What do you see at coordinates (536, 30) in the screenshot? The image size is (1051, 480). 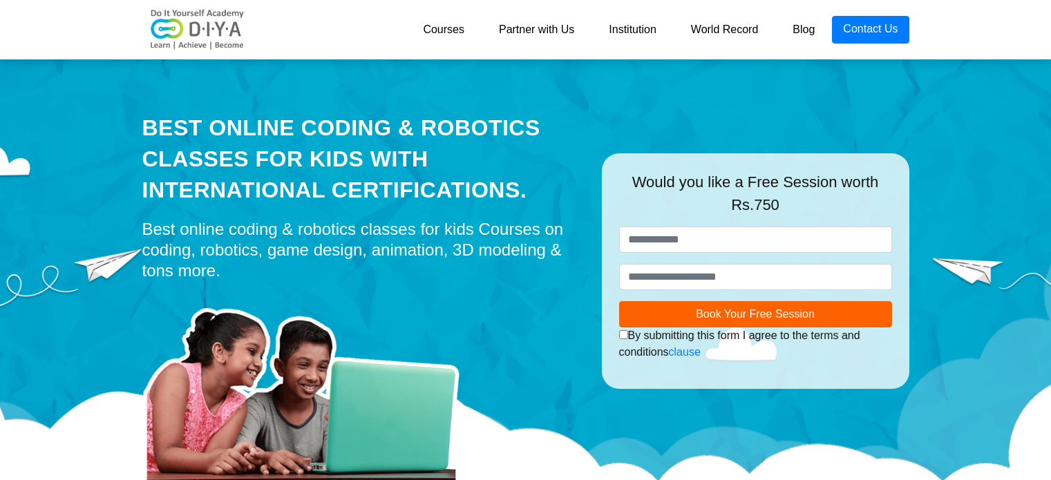 I see `a: Partner with Us` at bounding box center [536, 30].